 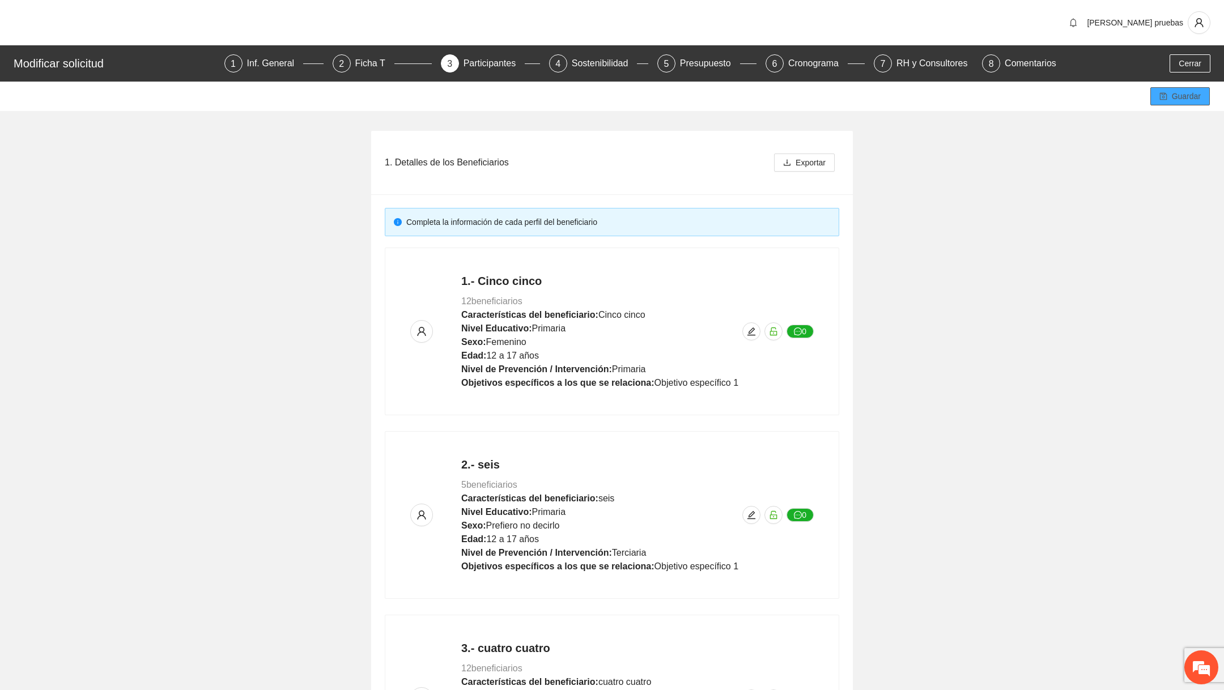 I want to click on button: bell, so click(x=1073, y=23).